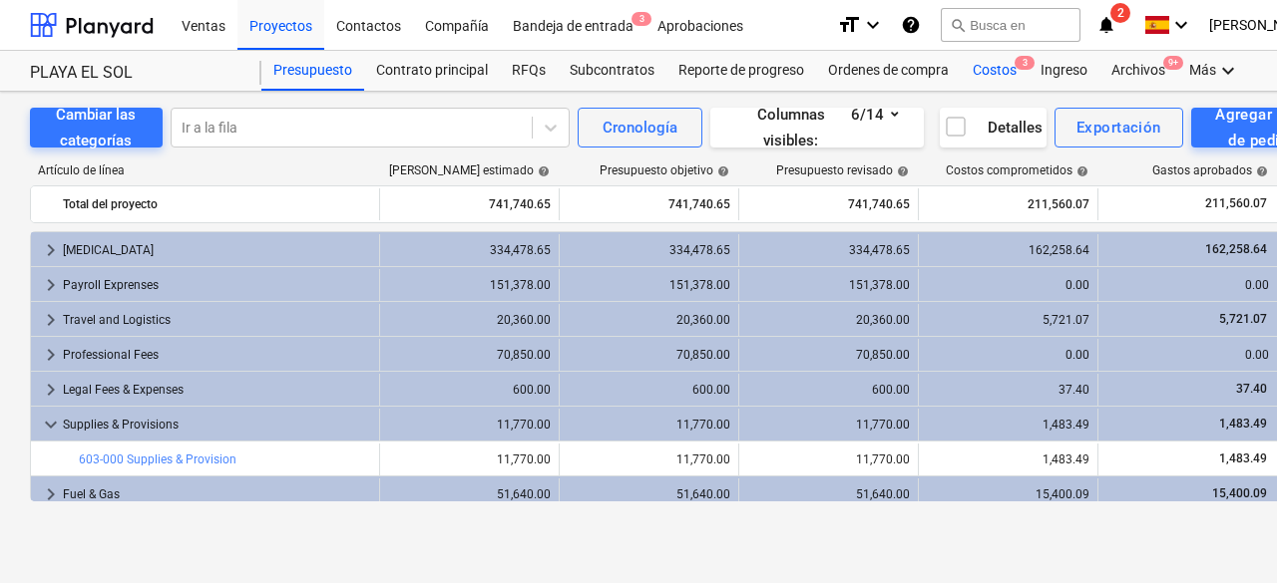 This screenshot has width=1277, height=583. I want to click on span: keyboard_arrow_down, so click(51, 425).